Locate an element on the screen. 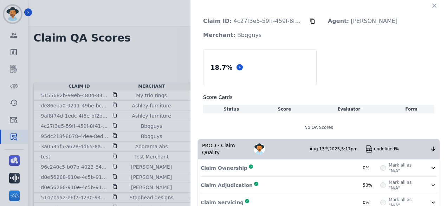 This screenshot has height=206, width=447. th: Status is located at coordinates (231, 109).